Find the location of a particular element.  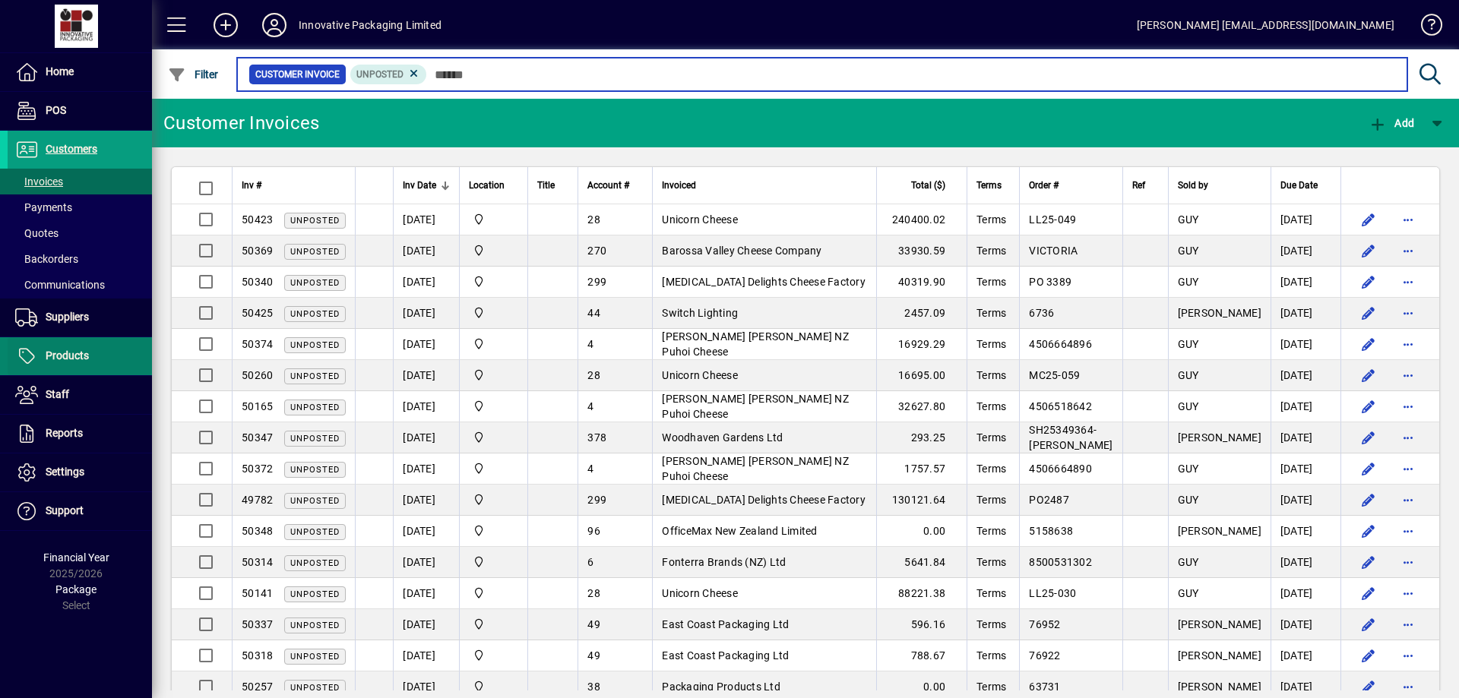

span: Quotes is located at coordinates (36, 233).